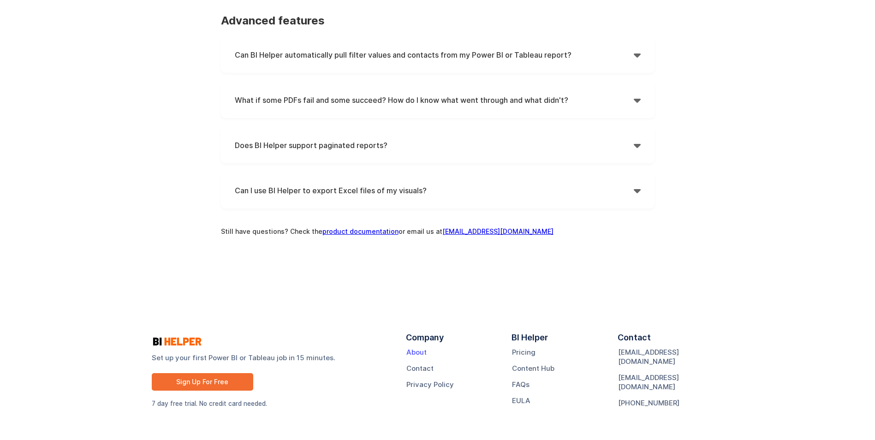 This screenshot has height=440, width=875. What do you see at coordinates (434, 145) in the screenshot?
I see `h4: Does BI Helper support paginated reports?` at bounding box center [434, 145].